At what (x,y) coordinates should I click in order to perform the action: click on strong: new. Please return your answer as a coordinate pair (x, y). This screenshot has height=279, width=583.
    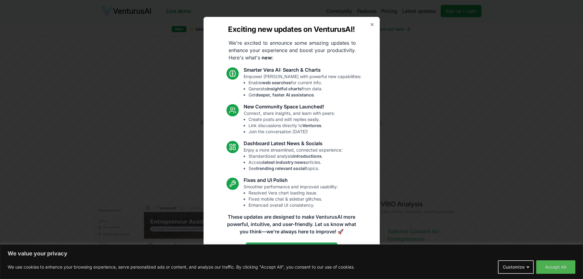
    Looking at the image, I should click on (267, 58).